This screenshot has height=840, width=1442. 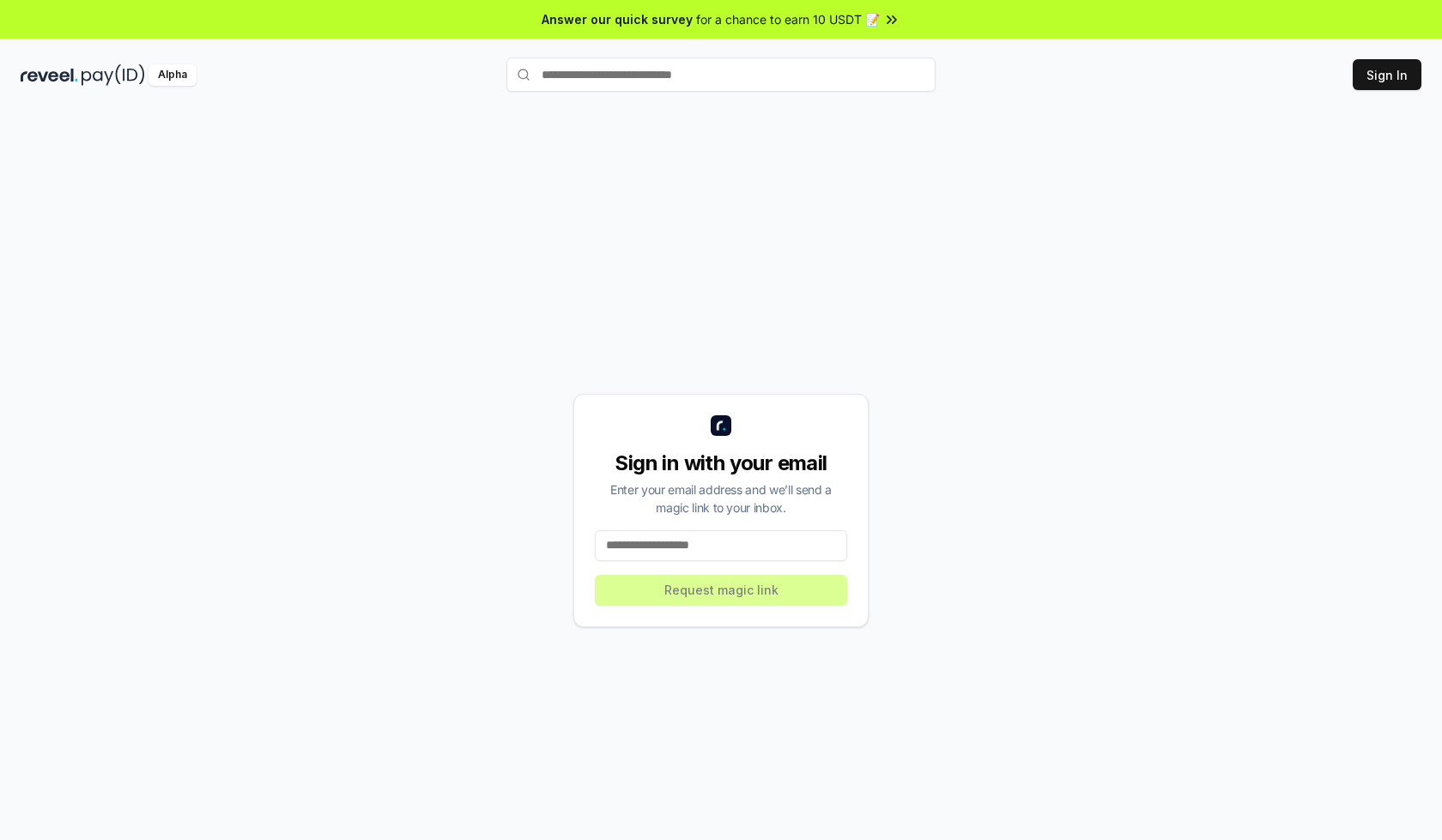 What do you see at coordinates (721, 426) in the screenshot?
I see `img: logo_small` at bounding box center [721, 426].